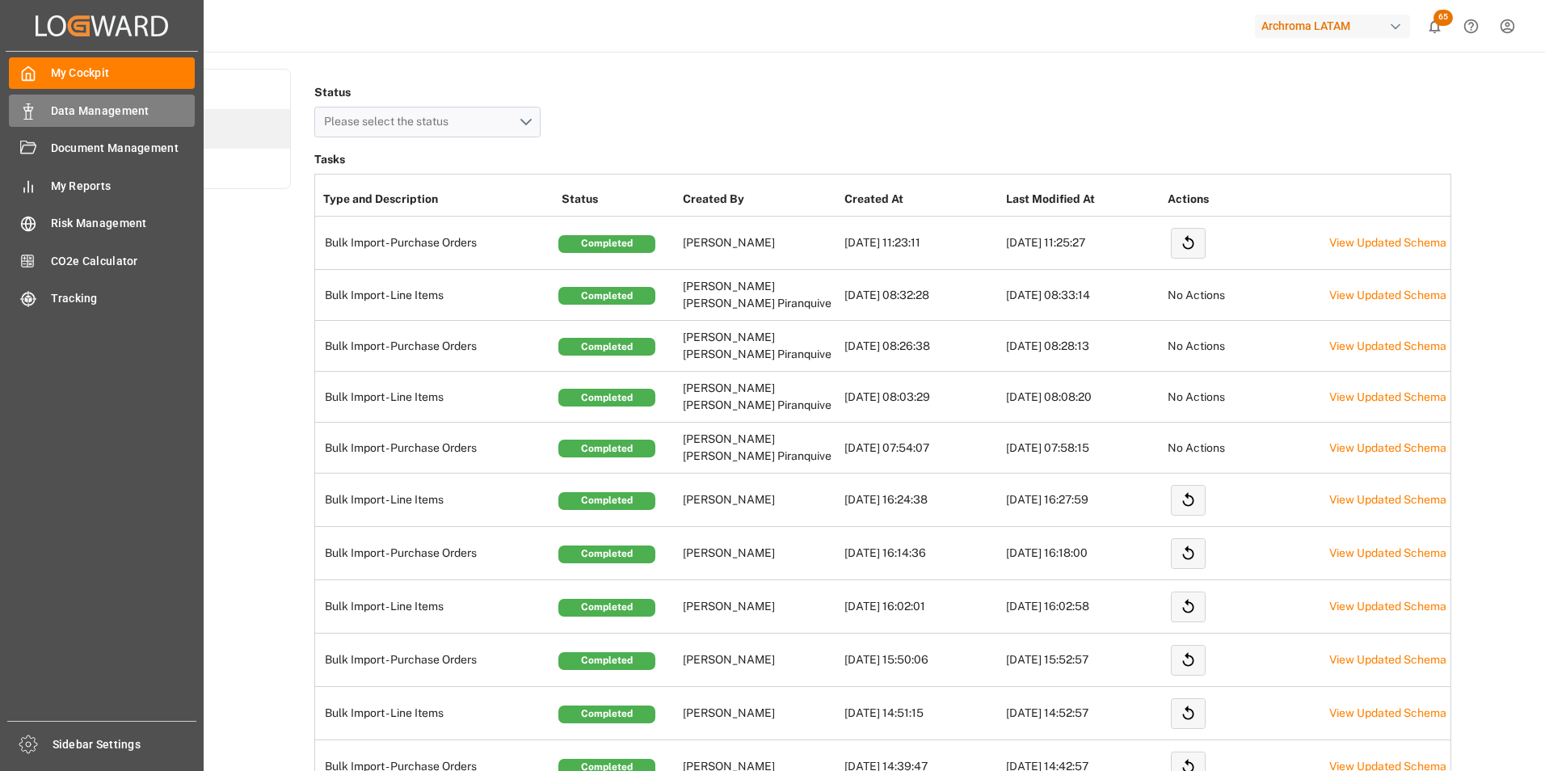 Image resolution: width=1545 pixels, height=771 pixels. Describe the element at coordinates (390, 121) in the screenshot. I see `span: Please select the status` at that location.